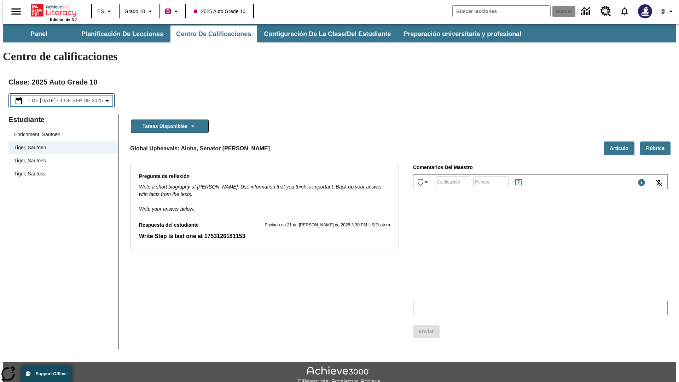 The image size is (679, 382). Describe the element at coordinates (16, 11) in the screenshot. I see `button: Abrir el menú lateral` at that location.